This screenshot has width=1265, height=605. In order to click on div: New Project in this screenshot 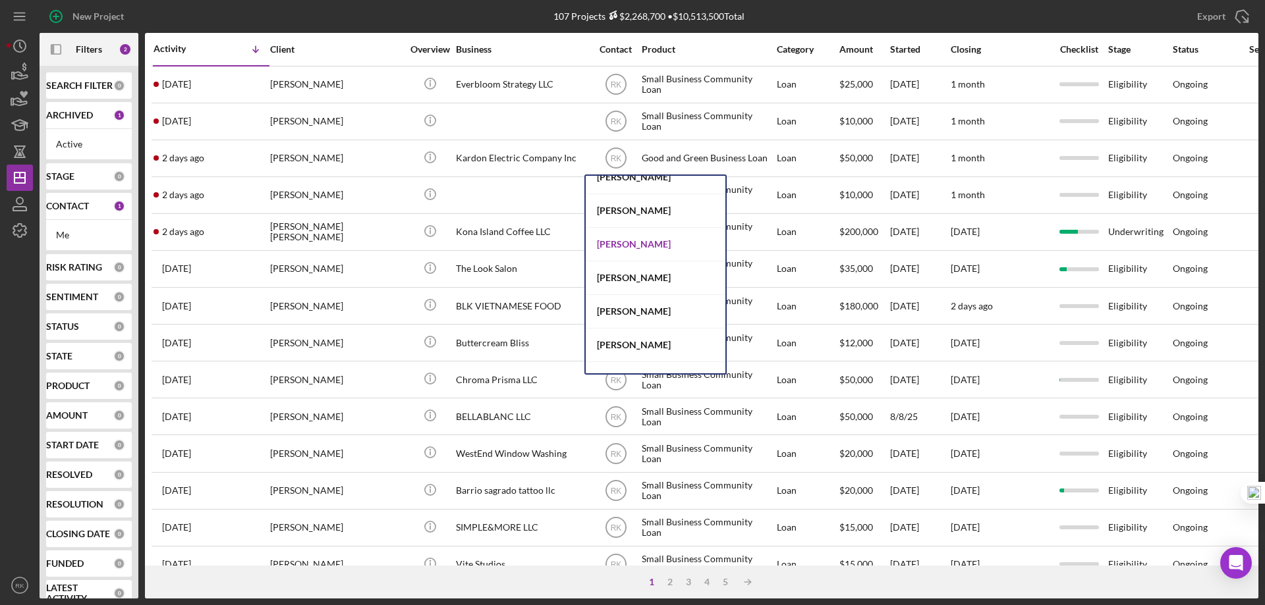, I will do `click(98, 16)`.